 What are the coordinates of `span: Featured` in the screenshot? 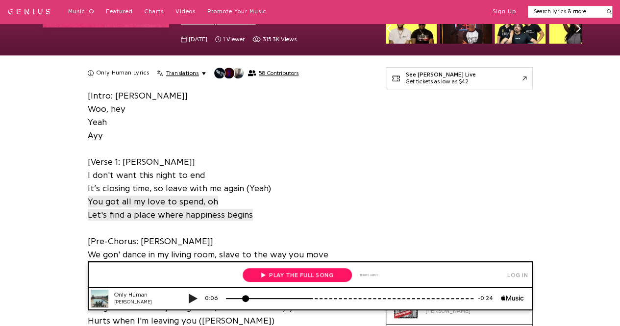 It's located at (119, 11).